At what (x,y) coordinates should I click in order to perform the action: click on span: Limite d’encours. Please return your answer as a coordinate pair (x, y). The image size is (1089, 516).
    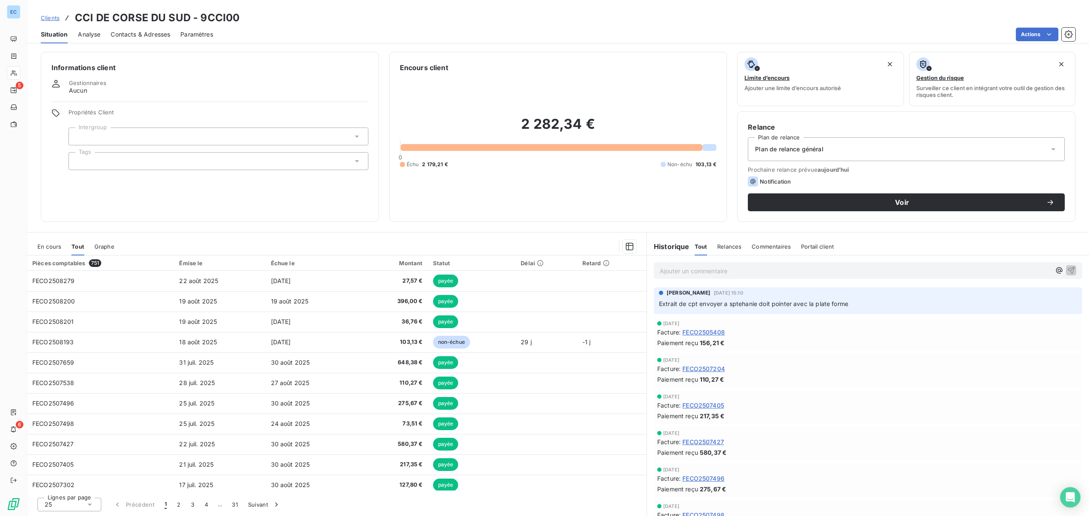
    Looking at the image, I should click on (767, 78).